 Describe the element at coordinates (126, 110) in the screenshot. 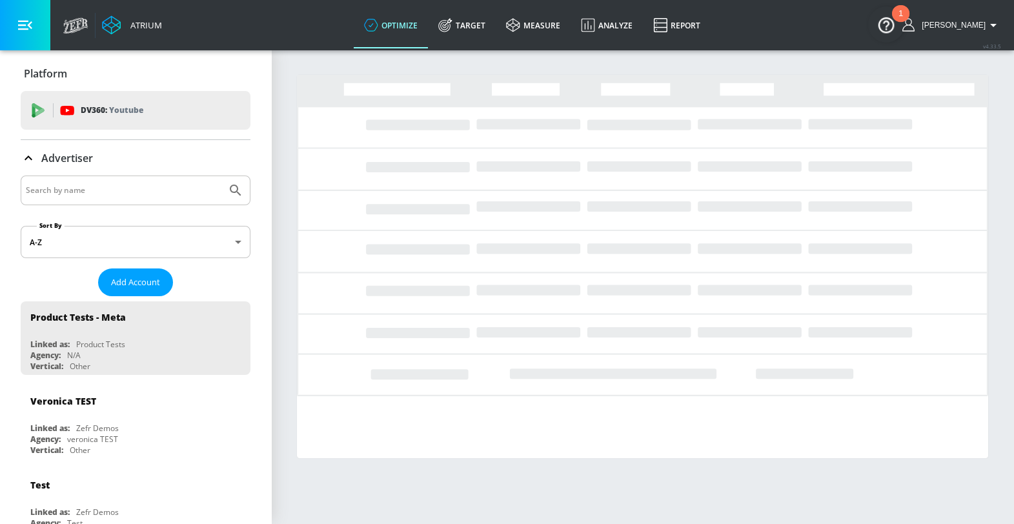

I see `p: Youtube` at that location.